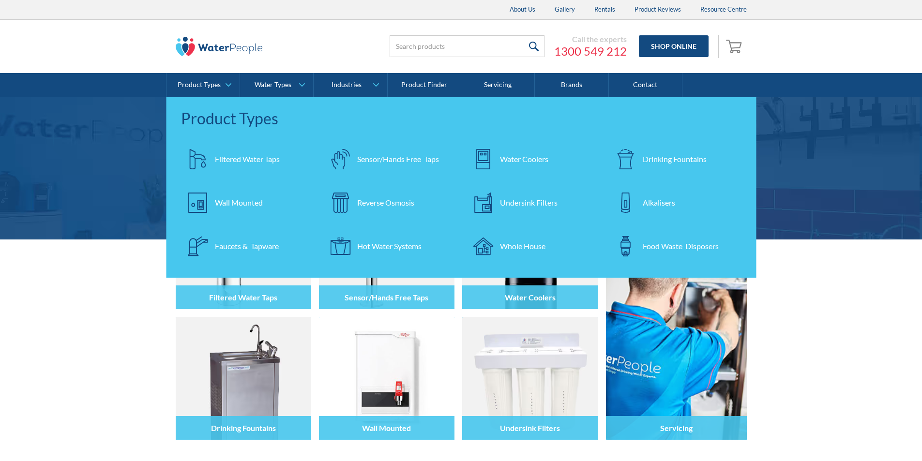  Describe the element at coordinates (247, 246) in the screenshot. I see `a: Faucets & Tapware` at that location.